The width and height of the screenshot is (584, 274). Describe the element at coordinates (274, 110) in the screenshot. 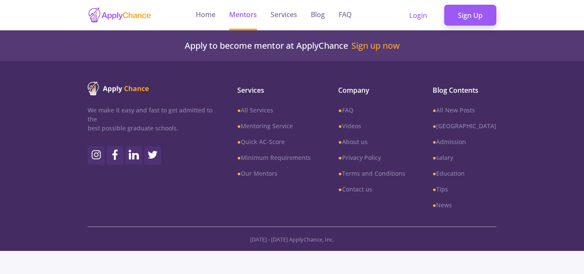

I see `a: ●All Services` at that location.